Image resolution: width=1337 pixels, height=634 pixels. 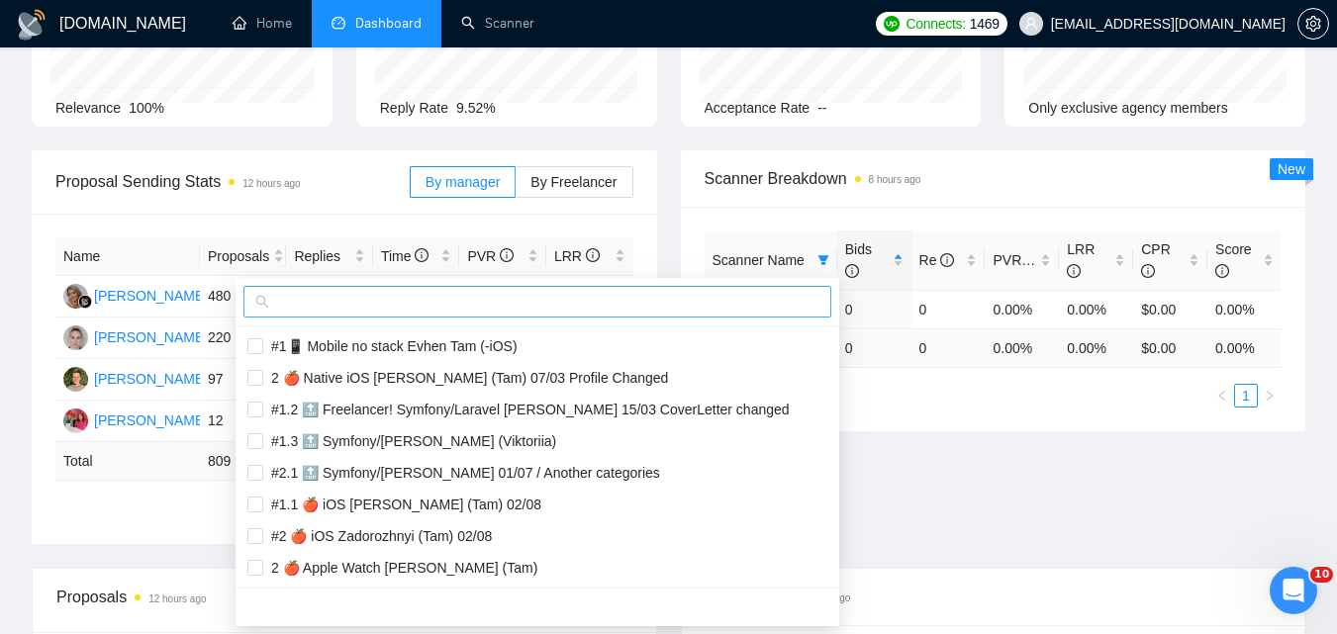 I want to click on th: Replies, so click(x=329, y=256).